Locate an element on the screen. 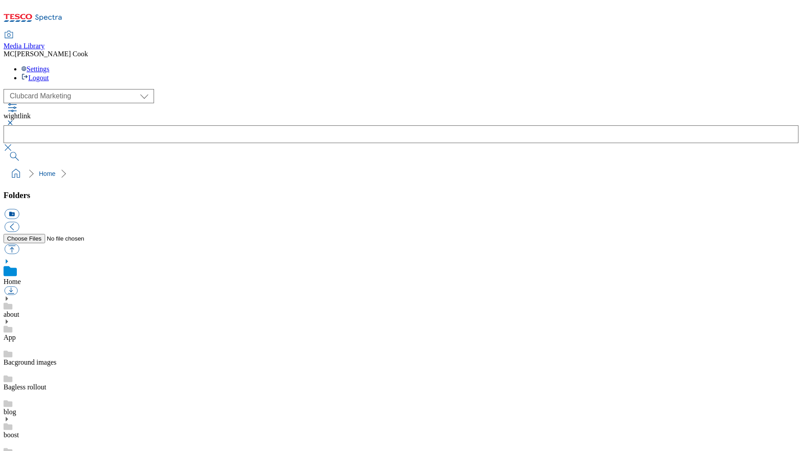  span: Media Library is located at coordinates (24, 46).